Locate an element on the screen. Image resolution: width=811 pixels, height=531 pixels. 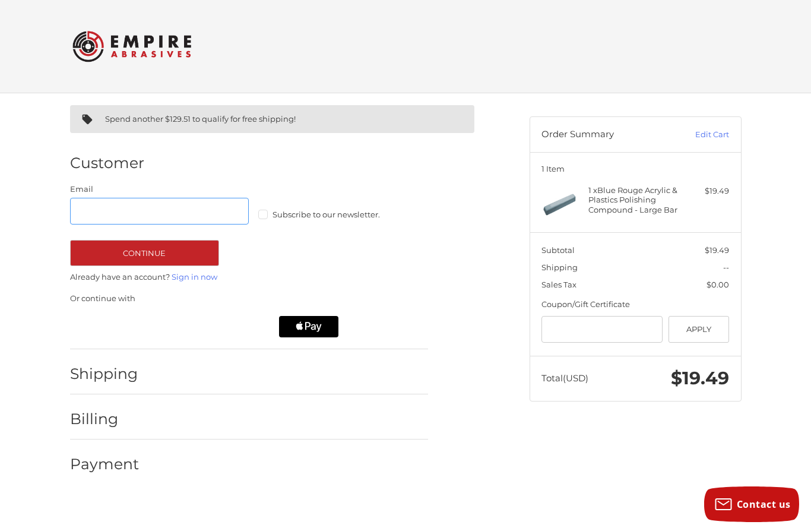
button: Apply is located at coordinates (699, 329).